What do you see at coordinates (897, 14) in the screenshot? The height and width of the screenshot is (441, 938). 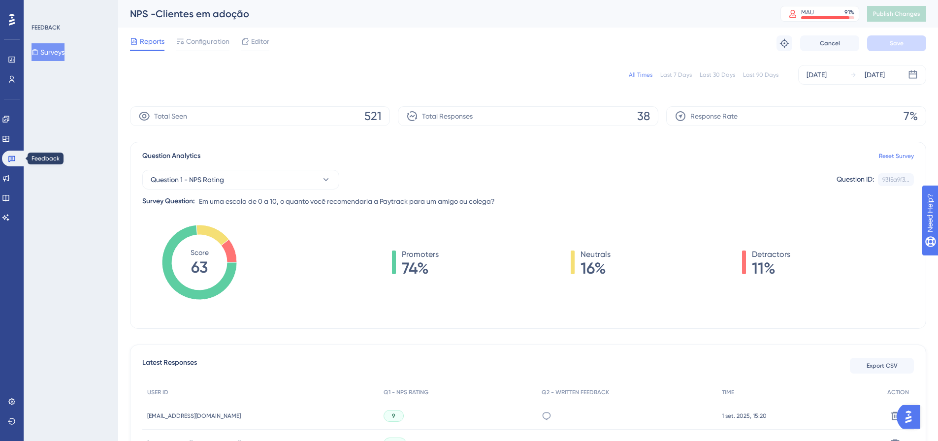 I see `button: Publish Changes` at bounding box center [897, 14].